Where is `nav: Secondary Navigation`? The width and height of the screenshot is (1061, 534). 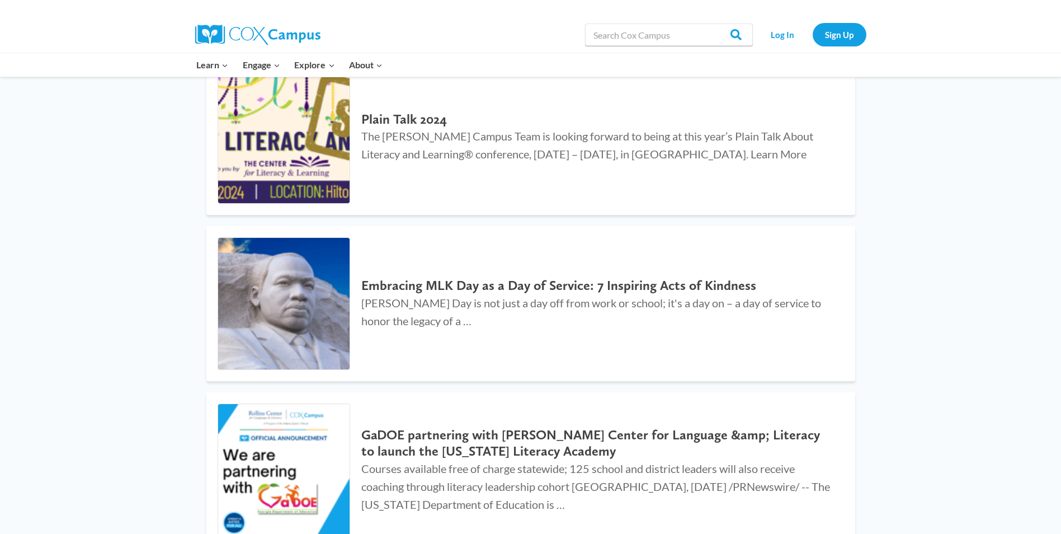 nav: Secondary Navigation is located at coordinates (812, 34).